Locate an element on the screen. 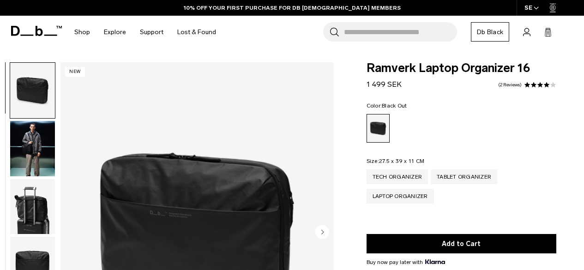 This screenshot has width=584, height=270. img: {"height" => 20, "alt" => "Klarna"} is located at coordinates (435, 262).